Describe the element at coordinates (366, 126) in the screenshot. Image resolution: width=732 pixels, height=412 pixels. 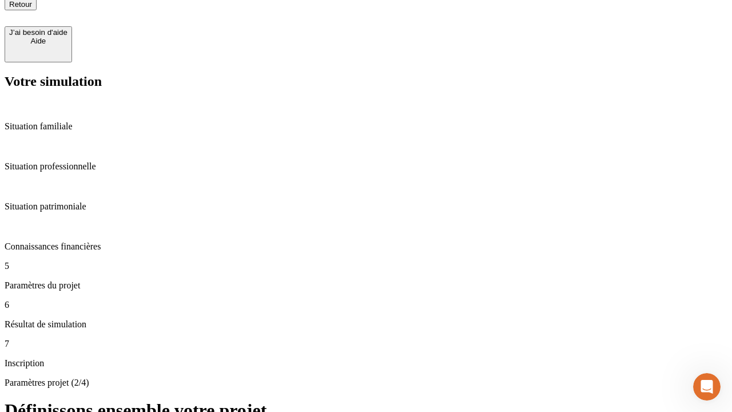
I see `p: Situation familiale` at that location.